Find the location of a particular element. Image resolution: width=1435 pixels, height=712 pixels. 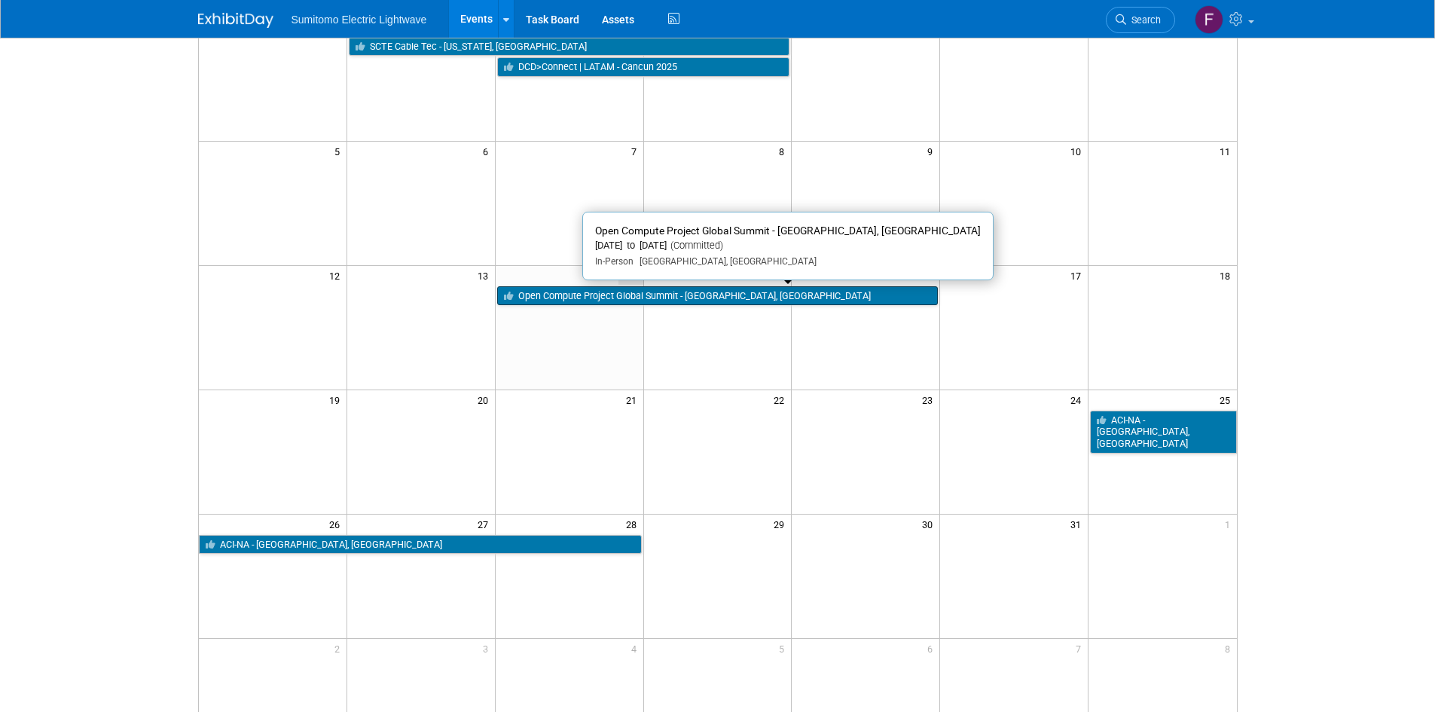

span: 20 is located at coordinates (485, 399).